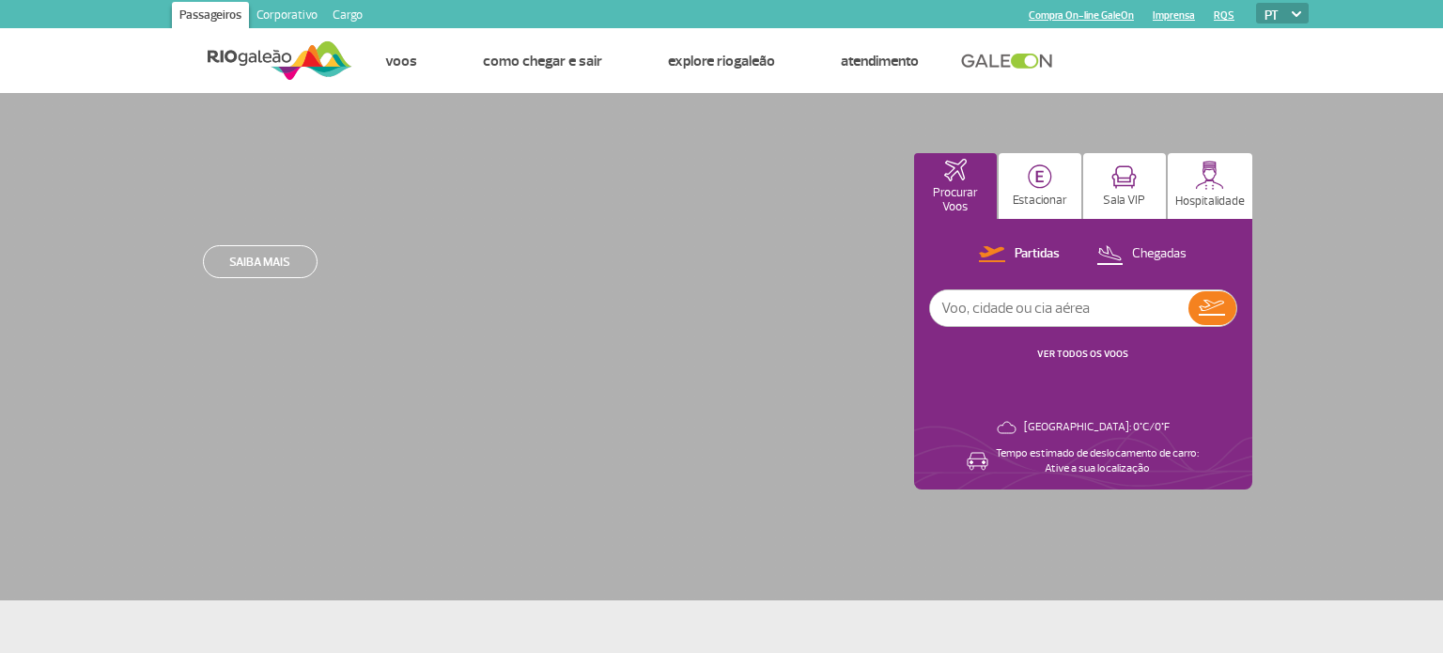 The width and height of the screenshot is (1443, 653). Describe the element at coordinates (1123, 177) in the screenshot. I see `img: vipRoom.svg` at that location.